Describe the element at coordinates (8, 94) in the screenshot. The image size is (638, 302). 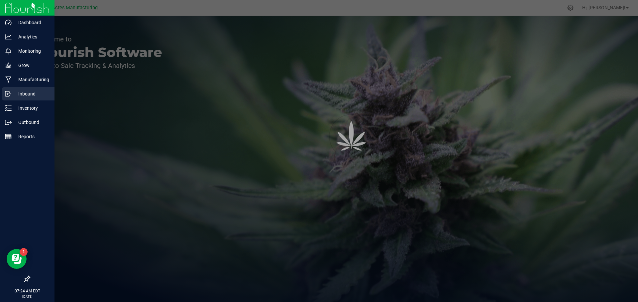
I see `inline-svg: Inbound` at that location.